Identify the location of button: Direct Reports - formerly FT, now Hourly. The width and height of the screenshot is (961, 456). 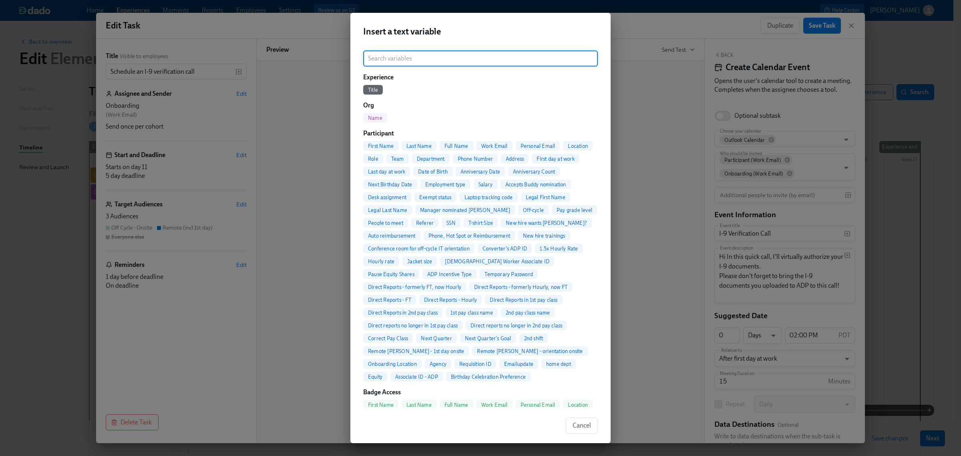
(415, 287).